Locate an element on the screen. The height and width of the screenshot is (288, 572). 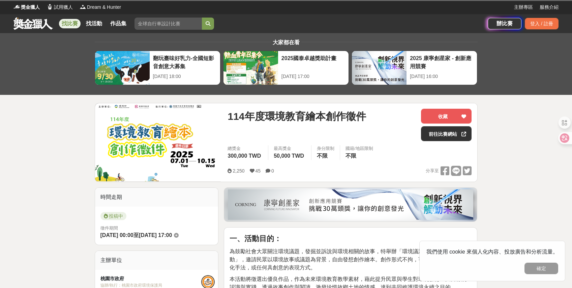
div: 身分限制 is located at coordinates (326, 148).